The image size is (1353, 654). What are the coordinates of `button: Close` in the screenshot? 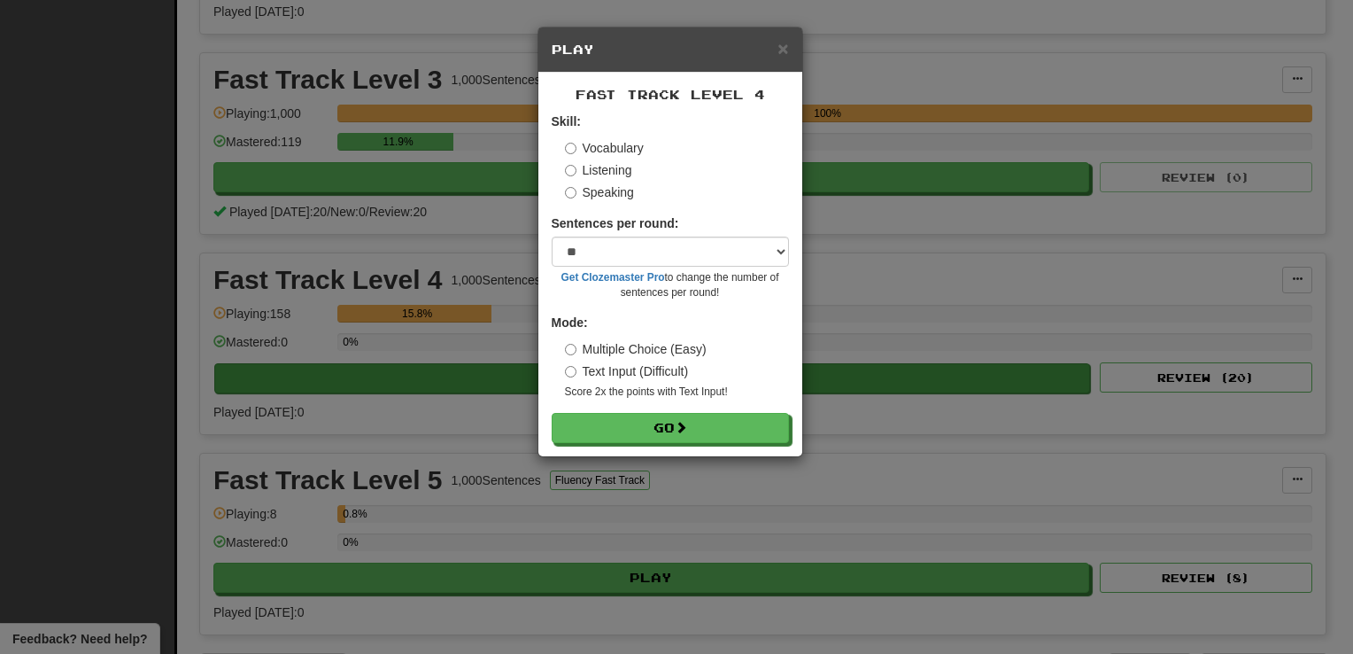 It's located at (783, 48).